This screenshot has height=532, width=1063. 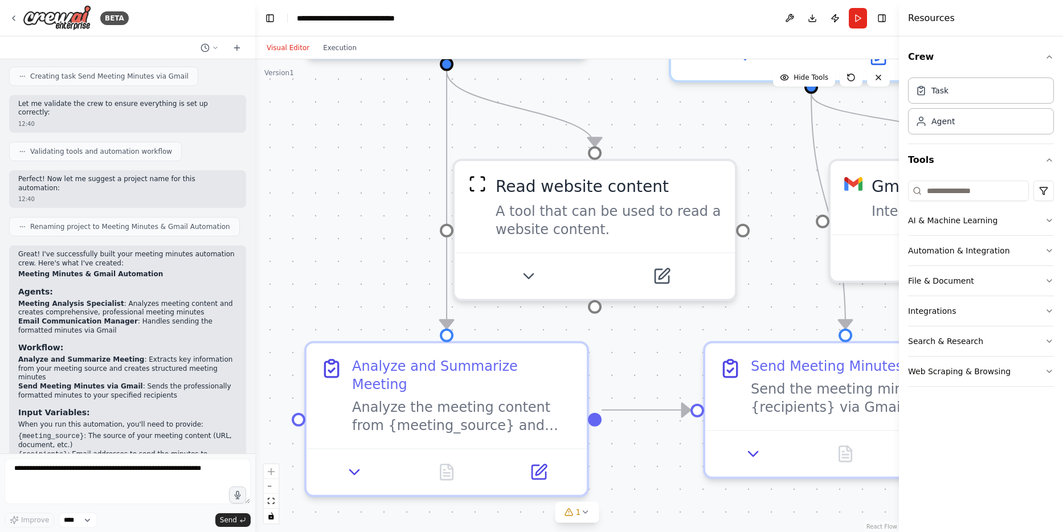 What do you see at coordinates (35, 292) in the screenshot?
I see `strong: Agents:` at bounding box center [35, 292].